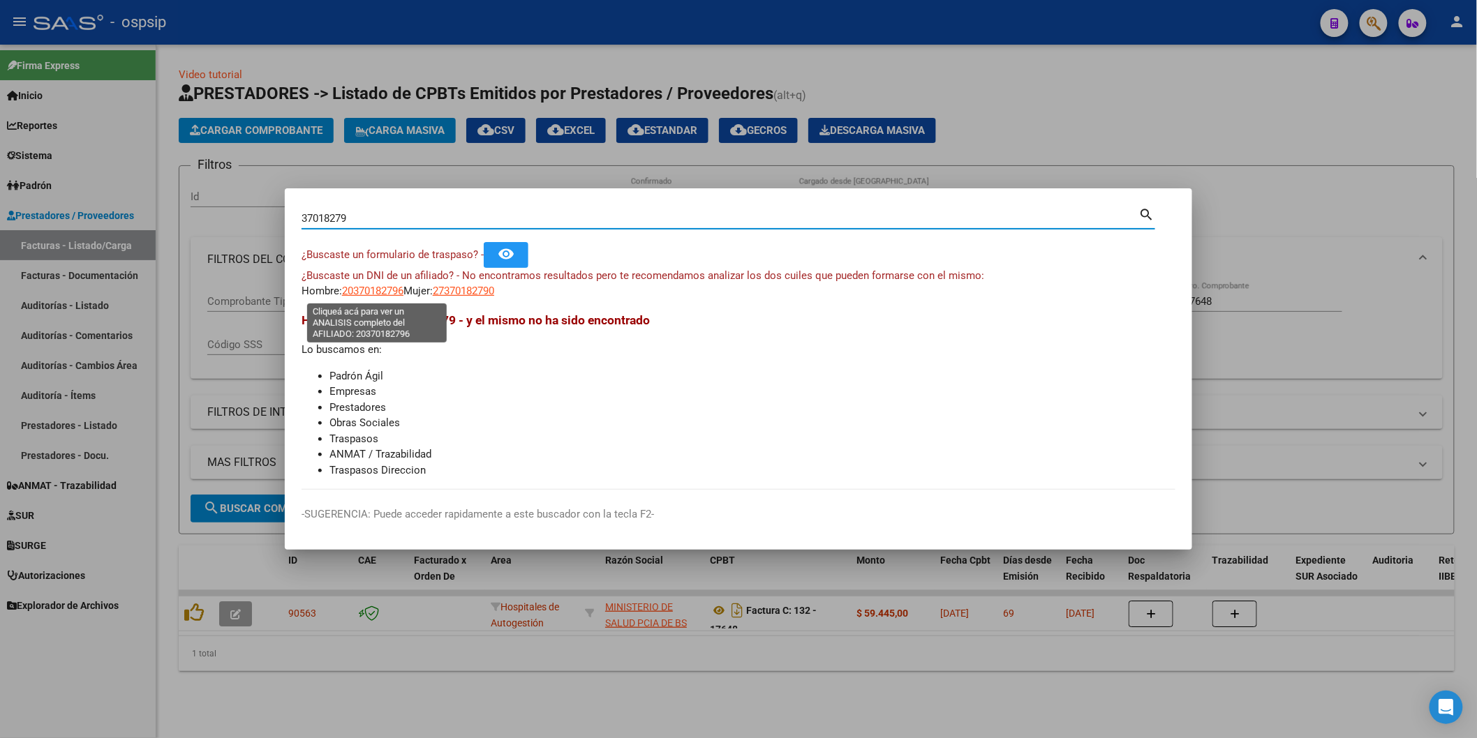 The image size is (1477, 738). Describe the element at coordinates (752, 391) in the screenshot. I see `li: Empresas` at that location.